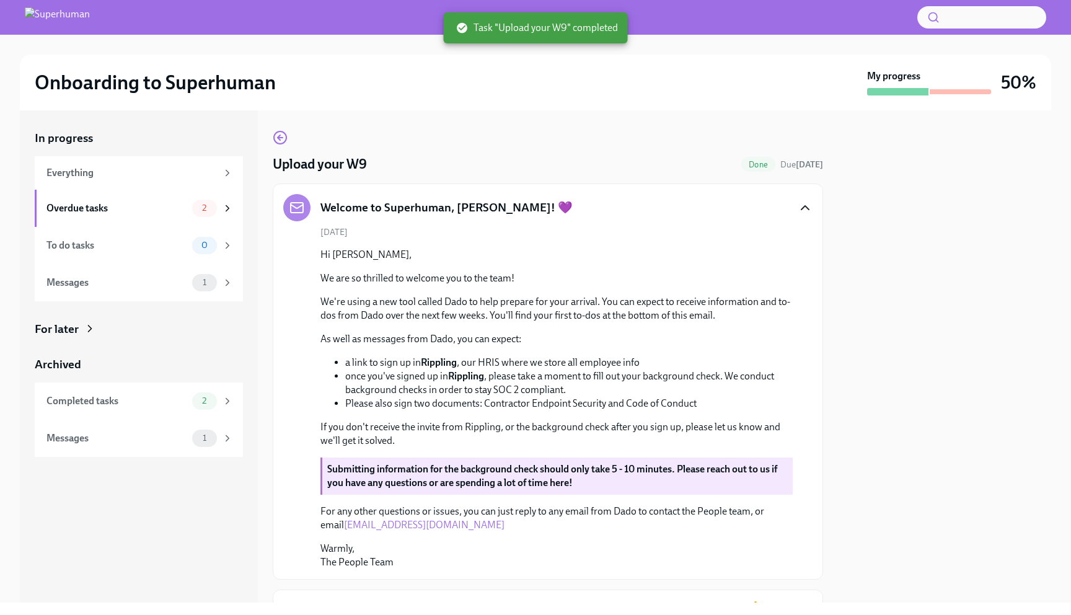 The image size is (1071, 615). What do you see at coordinates (802, 164) in the screenshot?
I see `span: Due` at bounding box center [802, 164].